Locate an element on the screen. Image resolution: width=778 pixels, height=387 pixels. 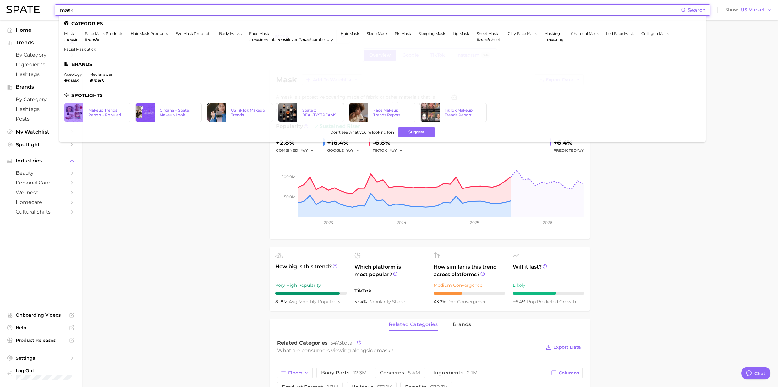
a: hair mask products is located at coordinates (149, 33).